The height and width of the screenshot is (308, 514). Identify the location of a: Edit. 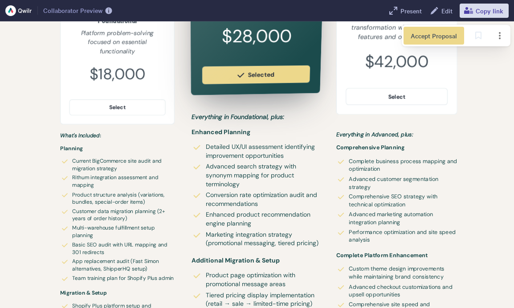
(440, 11).